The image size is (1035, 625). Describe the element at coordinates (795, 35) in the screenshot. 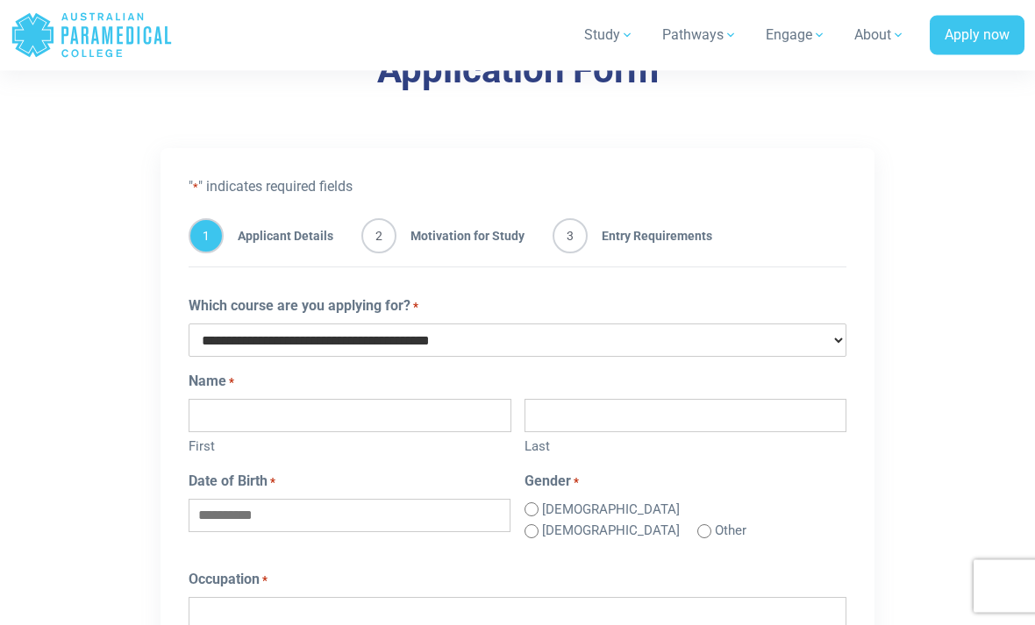

I see `a: Engage` at that location.